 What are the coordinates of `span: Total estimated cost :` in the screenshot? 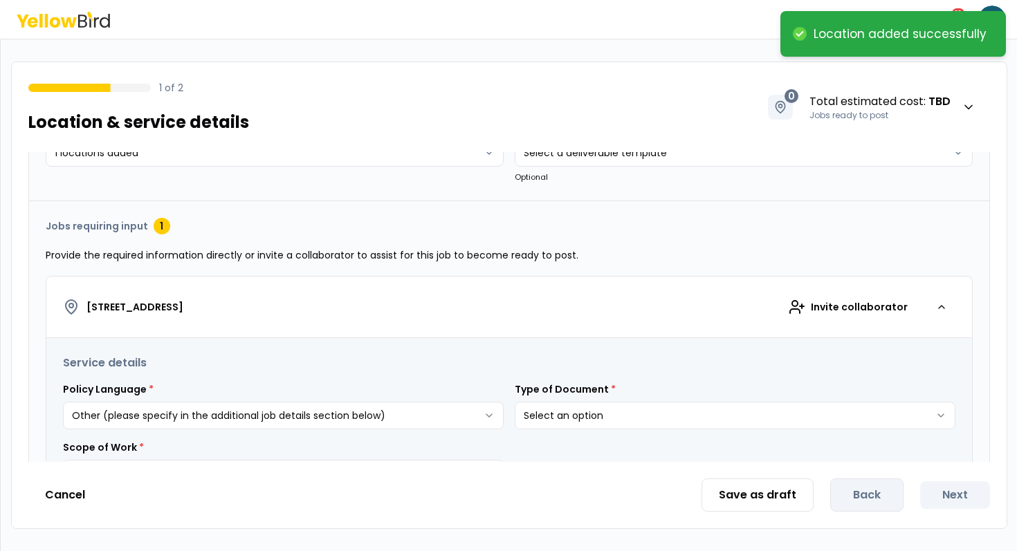 It's located at (880, 102).